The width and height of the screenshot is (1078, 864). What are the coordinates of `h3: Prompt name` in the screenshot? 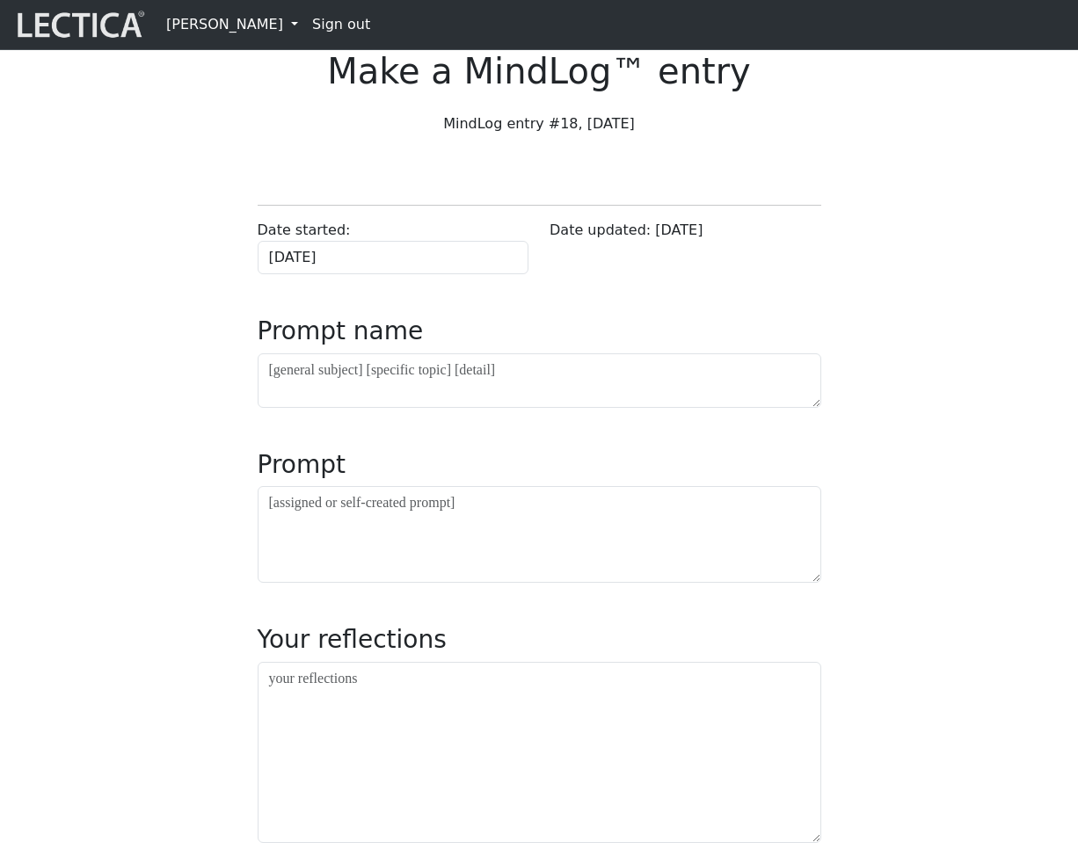 It's located at (539, 331).